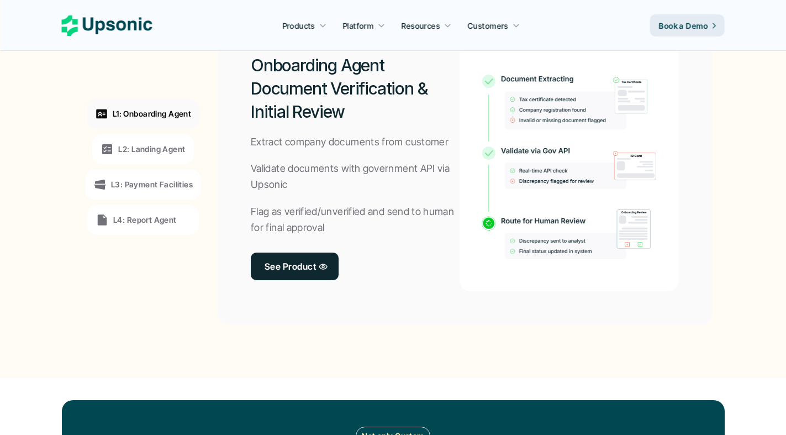 This screenshot has width=786, height=435. Describe the element at coordinates (290, 266) in the screenshot. I see `p: See Product` at that location.